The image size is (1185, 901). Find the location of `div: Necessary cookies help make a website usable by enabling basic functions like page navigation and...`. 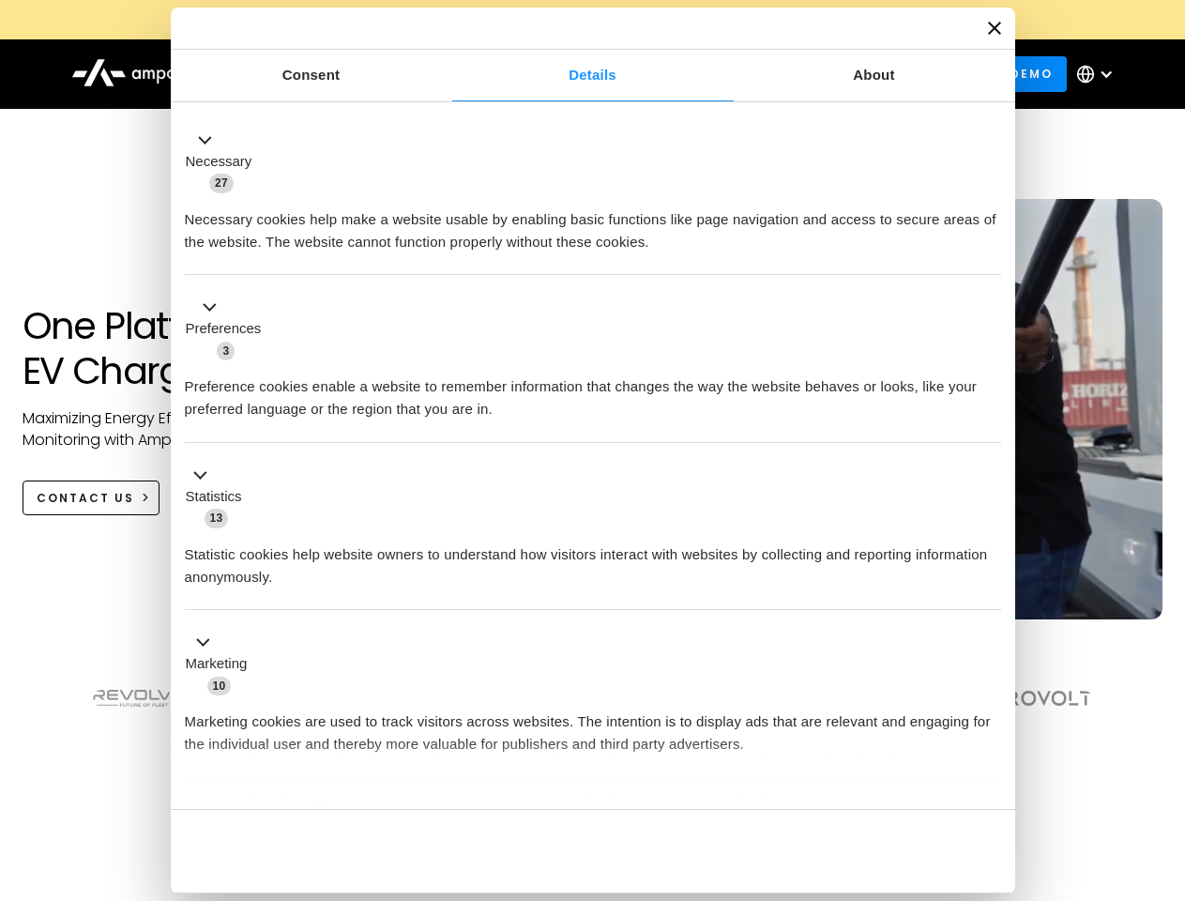

div: Necessary cookies help make a website usable by enabling basic functions like page navigation and... is located at coordinates (593, 223).